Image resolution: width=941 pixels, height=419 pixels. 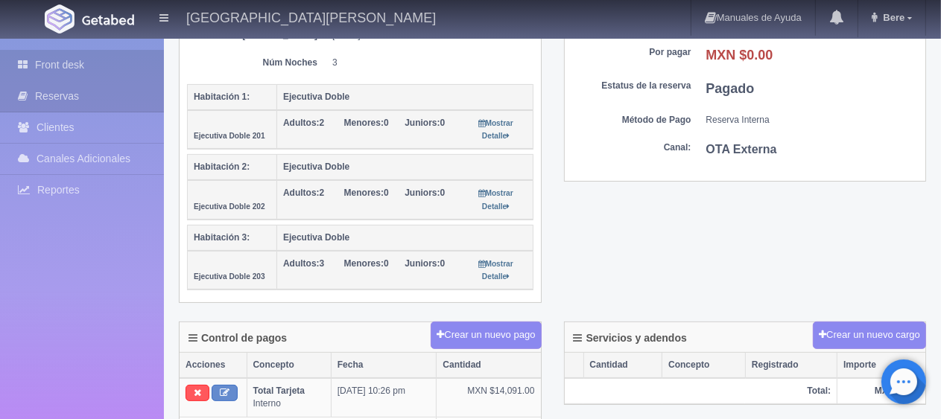 What do you see at coordinates (892, 17) in the screenshot?
I see `span: Bere` at bounding box center [892, 17].